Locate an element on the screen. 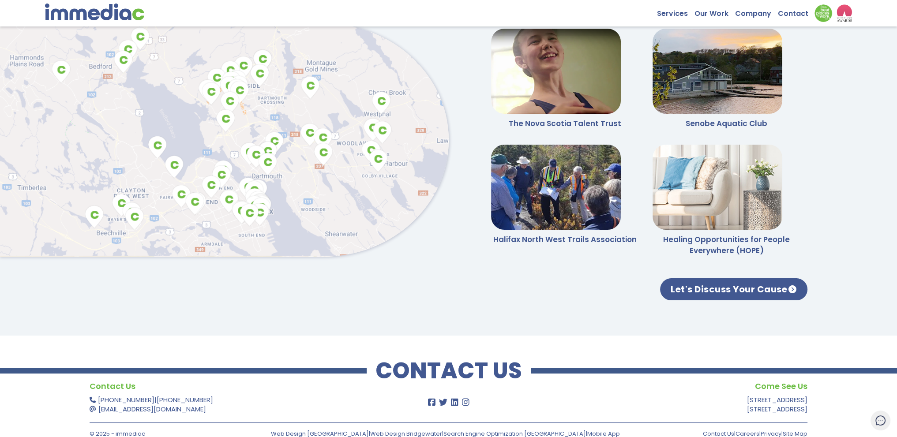 The image size is (897, 437). a: Healing Opportunities for People Everywhere (HOPE) is located at coordinates (726, 245).